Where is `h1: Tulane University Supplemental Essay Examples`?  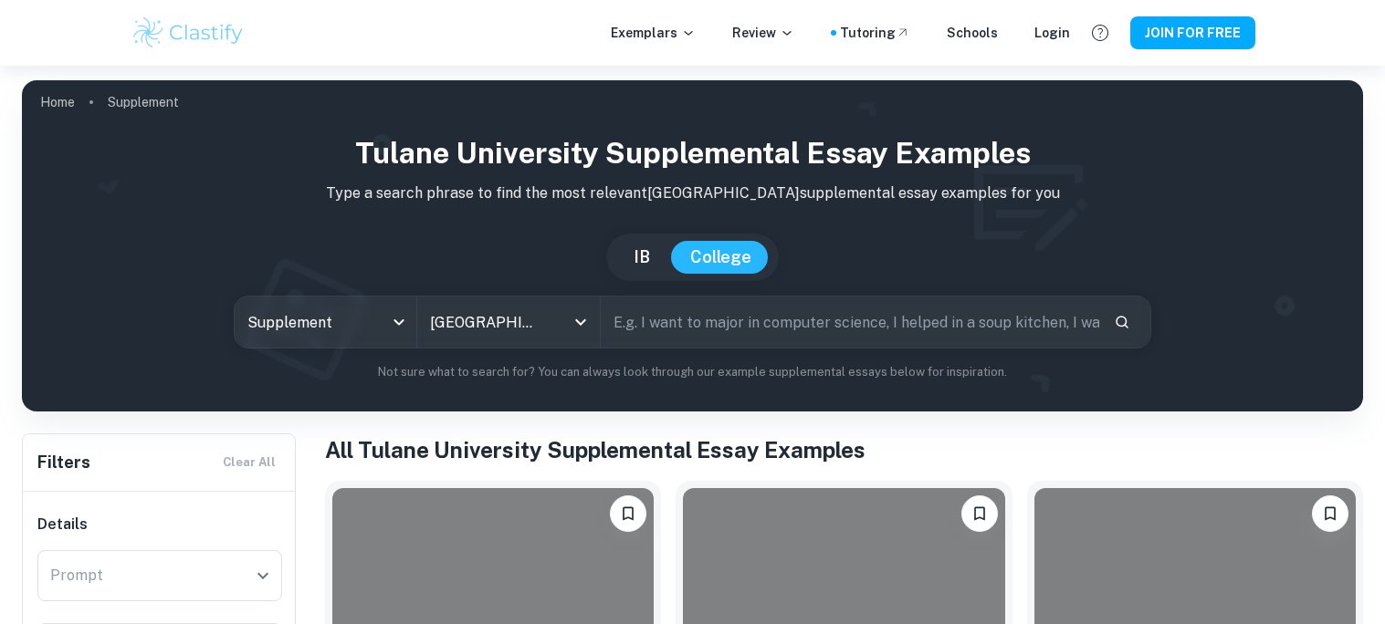 h1: Tulane University Supplemental Essay Examples is located at coordinates (692, 153).